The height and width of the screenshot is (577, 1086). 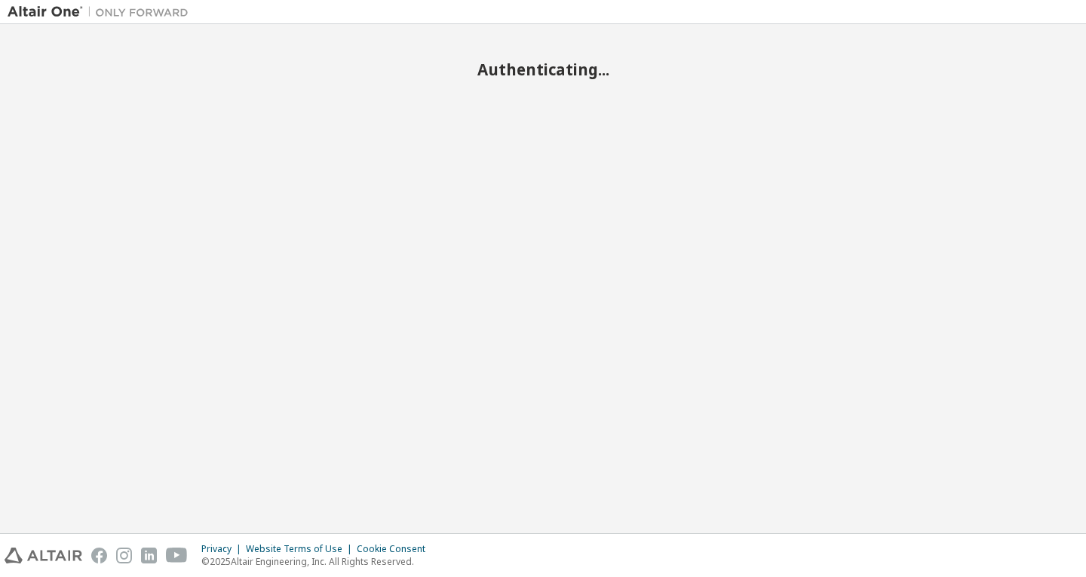 I want to click on img: linkedin.svg, so click(x=149, y=555).